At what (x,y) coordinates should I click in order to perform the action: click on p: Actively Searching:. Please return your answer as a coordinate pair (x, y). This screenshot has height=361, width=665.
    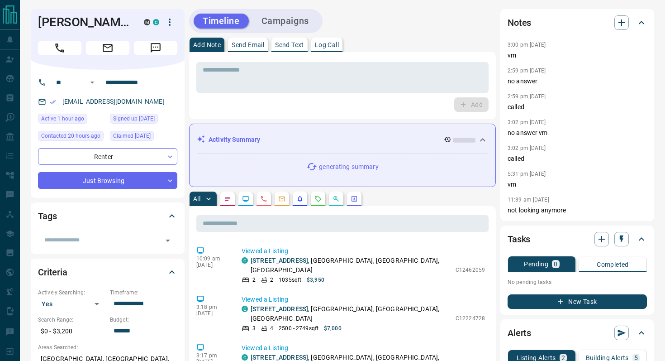
    Looking at the image, I should click on (72, 292).